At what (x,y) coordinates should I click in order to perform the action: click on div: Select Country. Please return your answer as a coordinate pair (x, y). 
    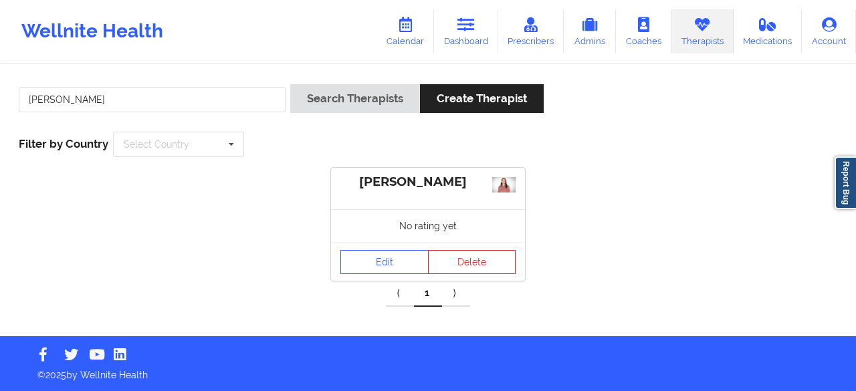
    Looking at the image, I should click on (157, 145).